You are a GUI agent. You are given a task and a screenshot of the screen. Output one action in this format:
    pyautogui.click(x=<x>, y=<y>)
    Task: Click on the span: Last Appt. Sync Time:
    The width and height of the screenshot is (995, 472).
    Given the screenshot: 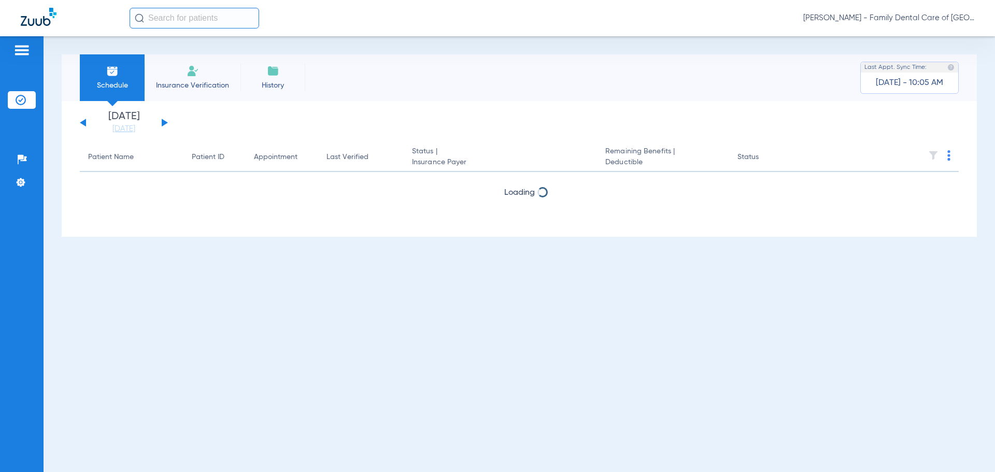 What is the action you would take?
    pyautogui.click(x=896, y=67)
    